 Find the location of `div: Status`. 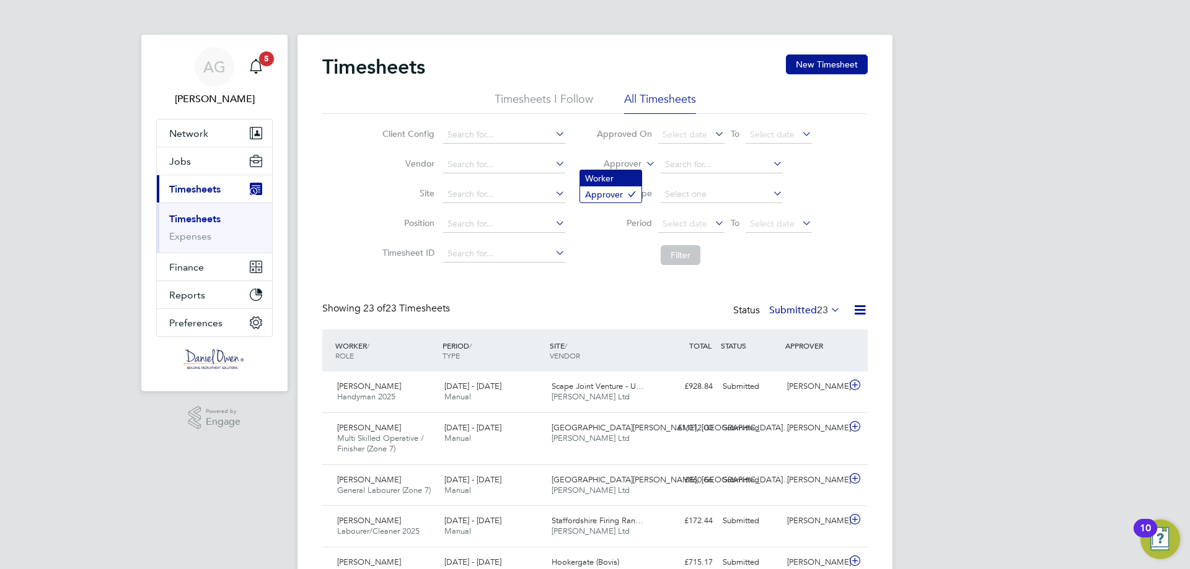

div: Status is located at coordinates (788, 311).